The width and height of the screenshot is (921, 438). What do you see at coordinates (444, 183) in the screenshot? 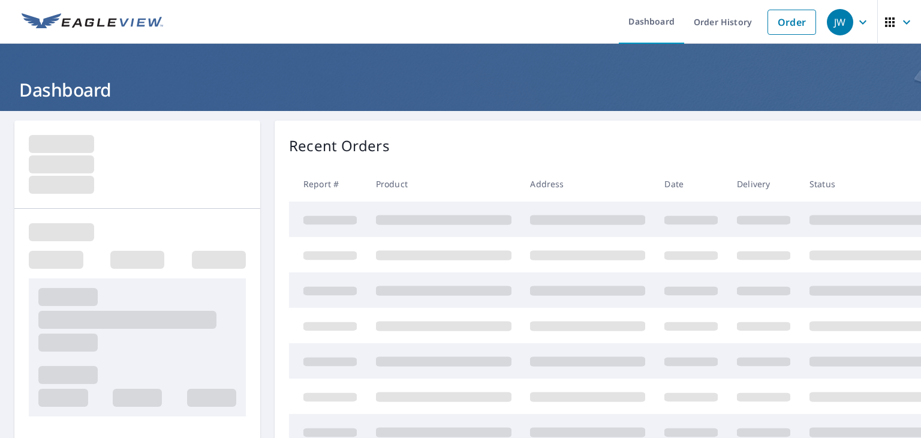
I see `th: Product` at bounding box center [444, 183].